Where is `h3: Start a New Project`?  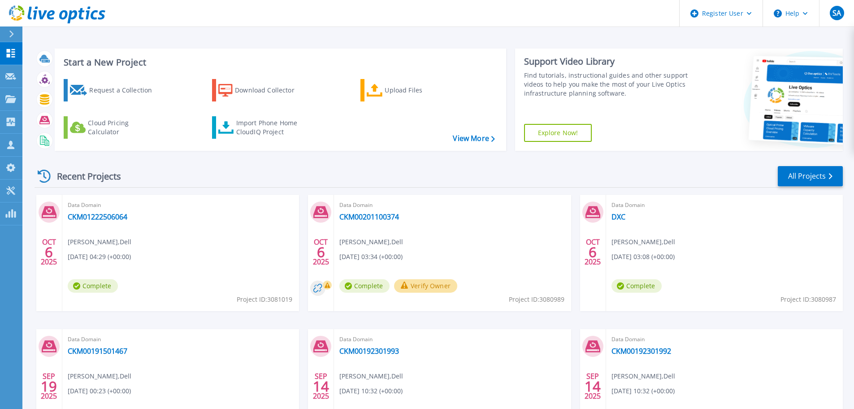 h3: Start a New Project is located at coordinates (279, 62).